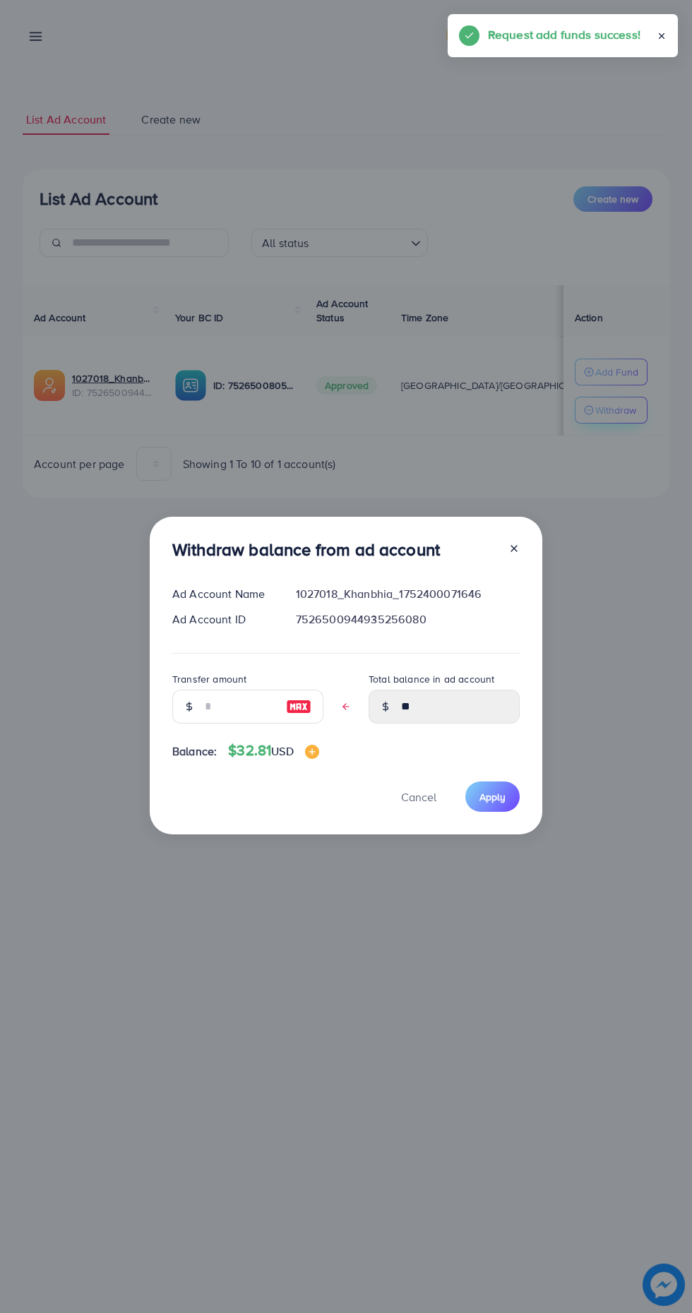  I want to click on h3: Withdraw balance from ad account, so click(306, 549).